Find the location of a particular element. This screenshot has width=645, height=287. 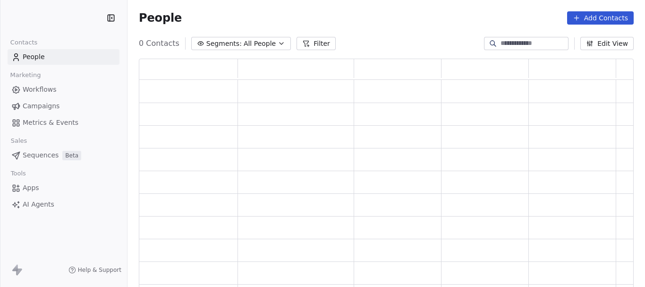

span: All People is located at coordinates (260, 43).